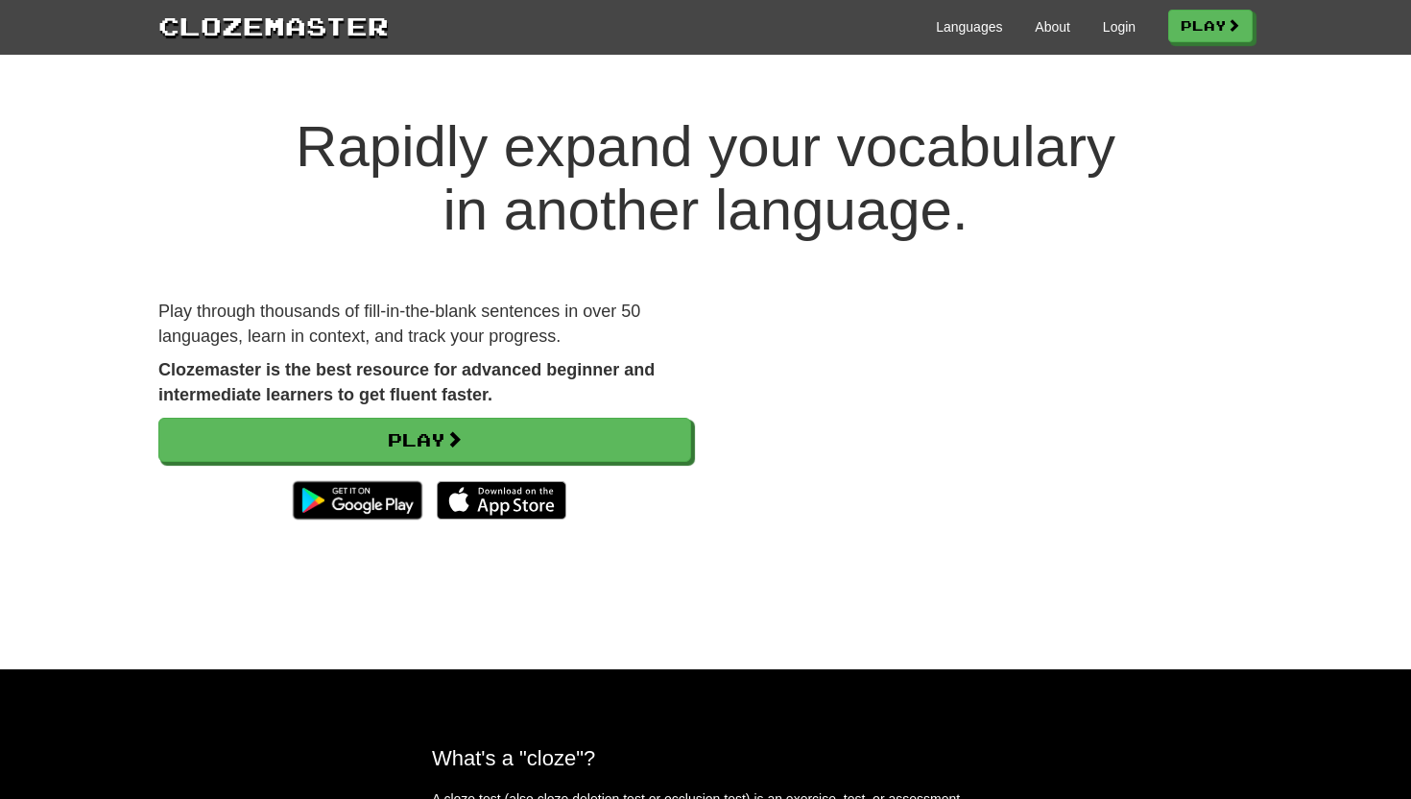 The image size is (1411, 799). What do you see at coordinates (406, 382) in the screenshot?
I see `strong: Clozemaster is the best resource for advanced beginner and intermediate learners to get fluent fa...` at bounding box center [406, 382].